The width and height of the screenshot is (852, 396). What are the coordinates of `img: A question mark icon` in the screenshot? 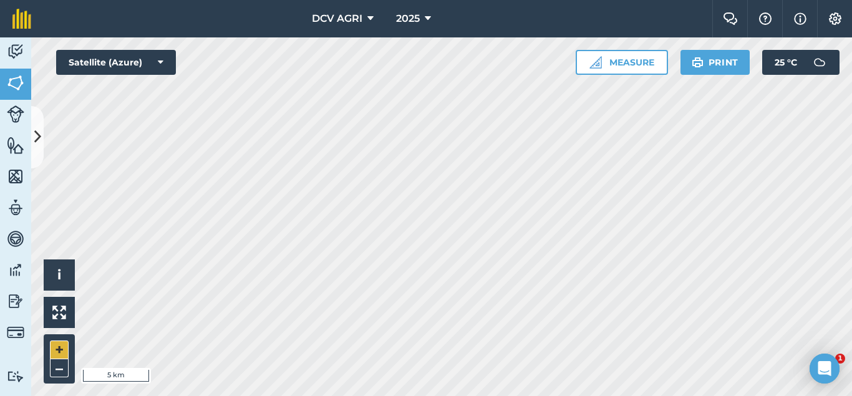 It's located at (765, 19).